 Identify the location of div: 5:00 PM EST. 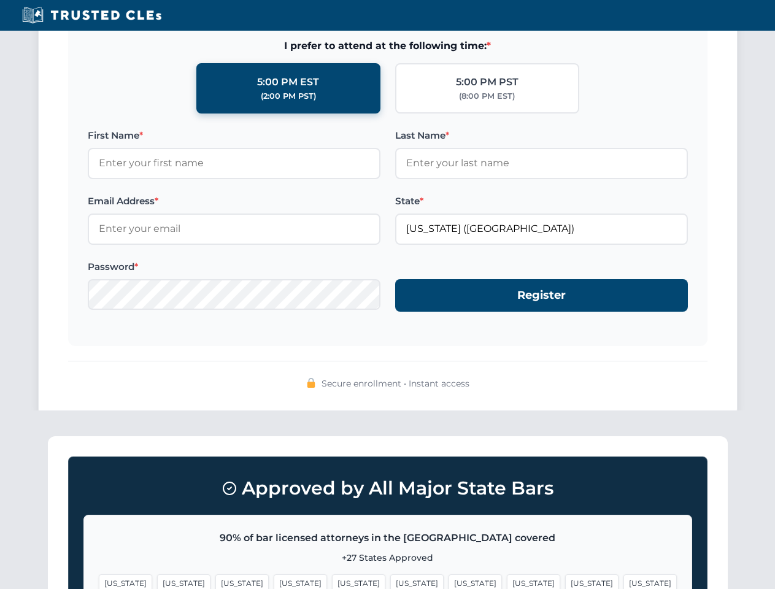
(288, 82).